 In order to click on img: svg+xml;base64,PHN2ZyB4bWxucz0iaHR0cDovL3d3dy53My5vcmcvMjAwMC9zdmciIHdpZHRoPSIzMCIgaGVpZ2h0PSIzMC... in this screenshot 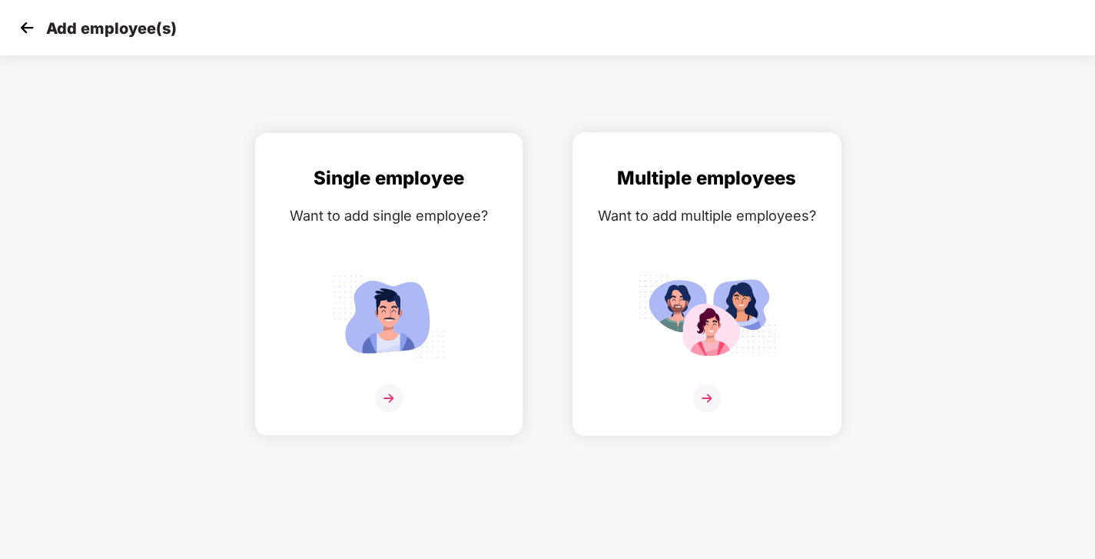, I will do `click(27, 28)`.